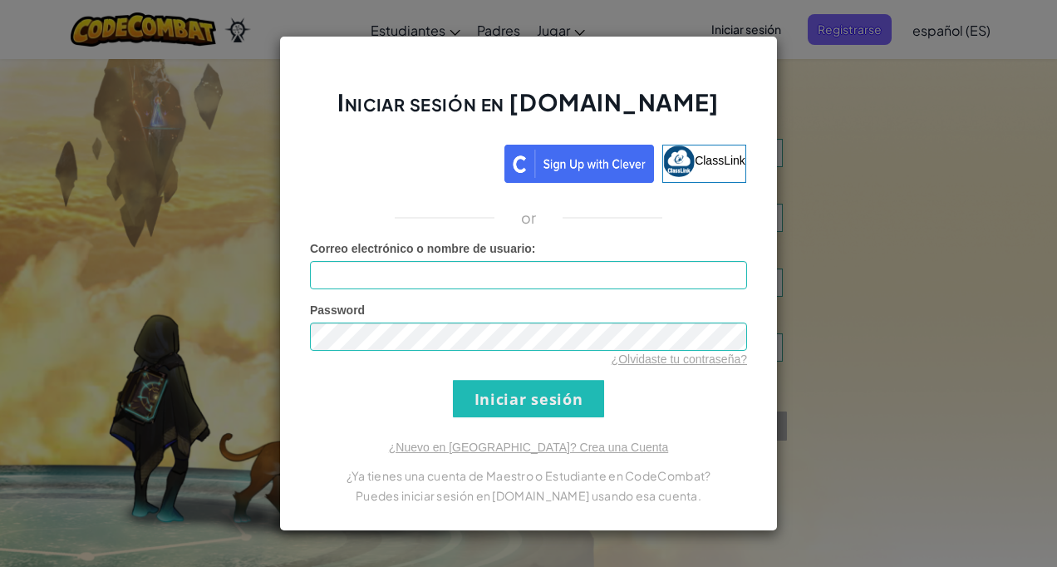 This screenshot has height=567, width=1057. I want to click on p: or, so click(528, 218).